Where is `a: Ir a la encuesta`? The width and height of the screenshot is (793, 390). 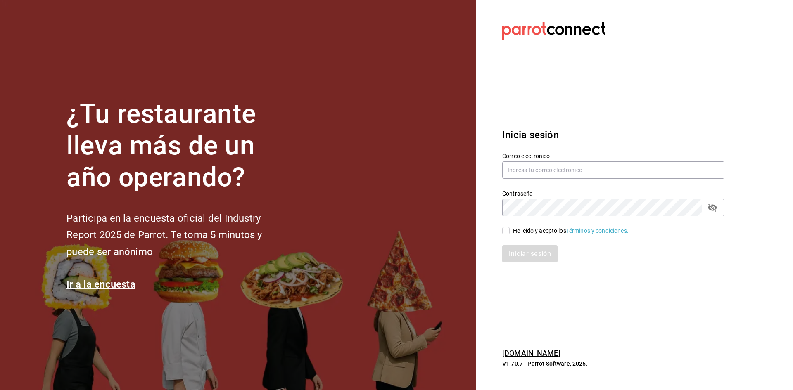 a: Ir a la encuesta is located at coordinates (101, 284).